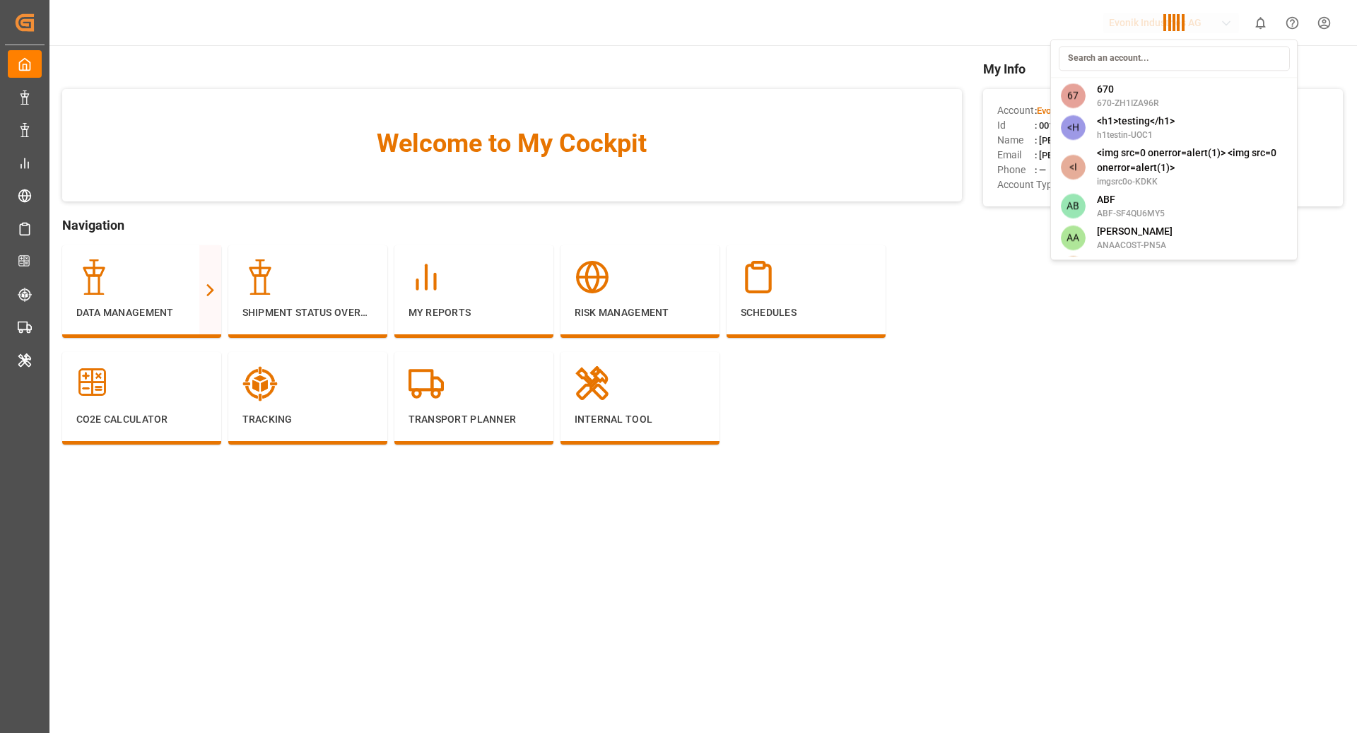 This screenshot has height=733, width=1357. Describe the element at coordinates (308, 419) in the screenshot. I see `p: Tracking` at that location.